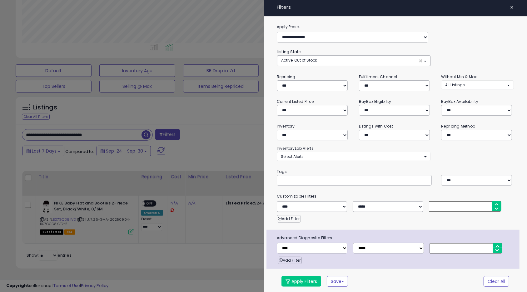 The height and width of the screenshot is (292, 527). I want to click on button: Apply Filters, so click(301, 281).